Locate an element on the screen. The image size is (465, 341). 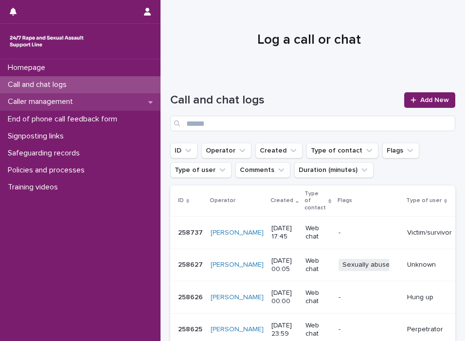
span: Add New is located at coordinates (434, 100).